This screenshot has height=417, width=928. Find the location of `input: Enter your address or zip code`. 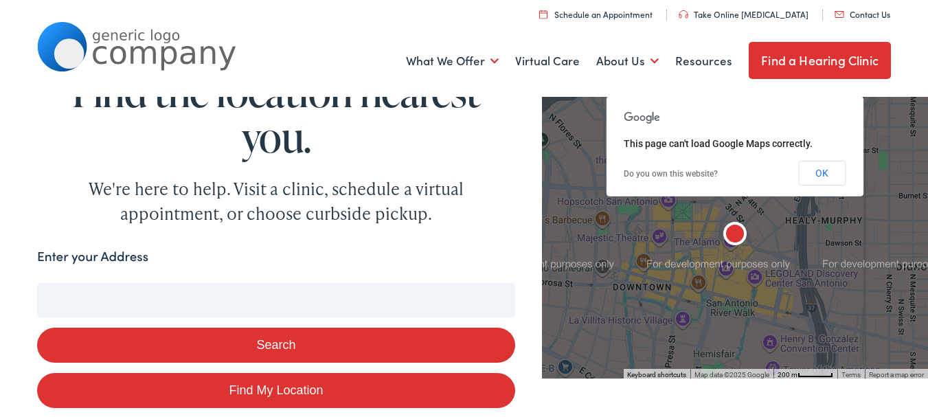

input: Enter your address or zip code is located at coordinates (276, 300).